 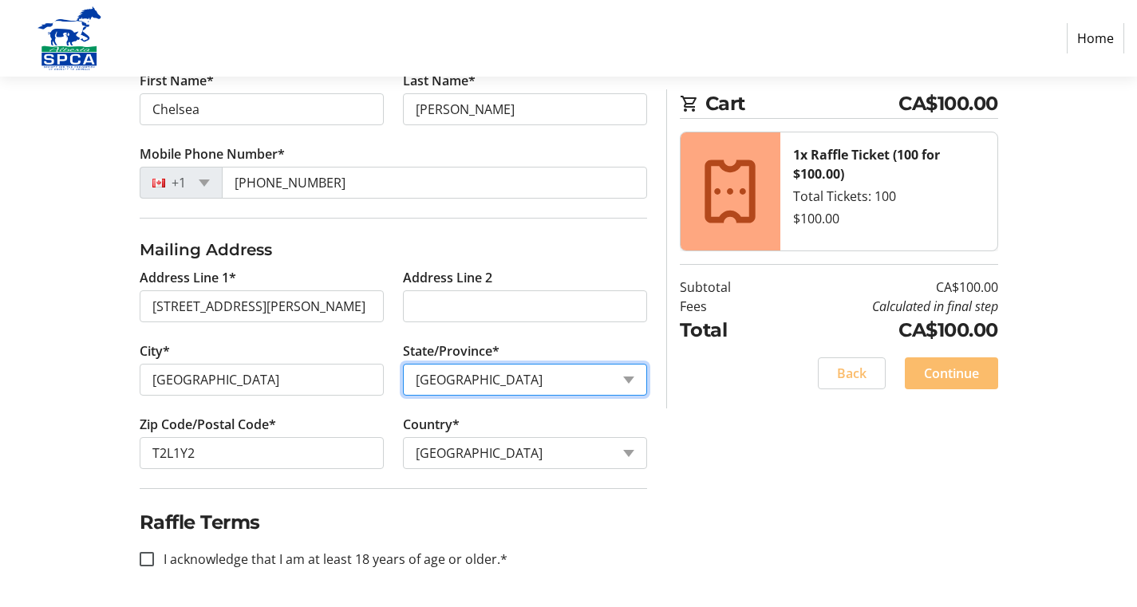 What do you see at coordinates (207, 424) in the screenshot?
I see `label: Zip Code/Postal Code*` at bounding box center [207, 424].